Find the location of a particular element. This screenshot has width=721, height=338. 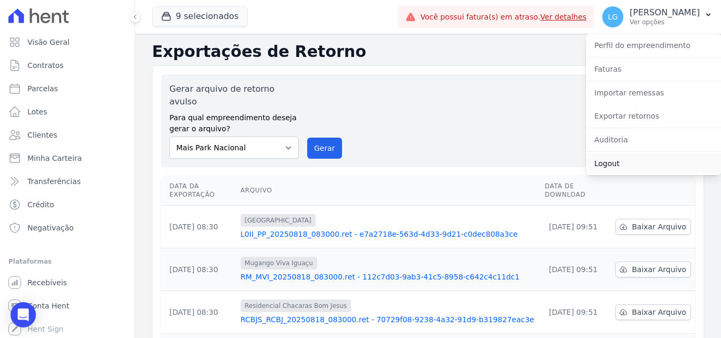

th: Arquivo is located at coordinates (388, 190).